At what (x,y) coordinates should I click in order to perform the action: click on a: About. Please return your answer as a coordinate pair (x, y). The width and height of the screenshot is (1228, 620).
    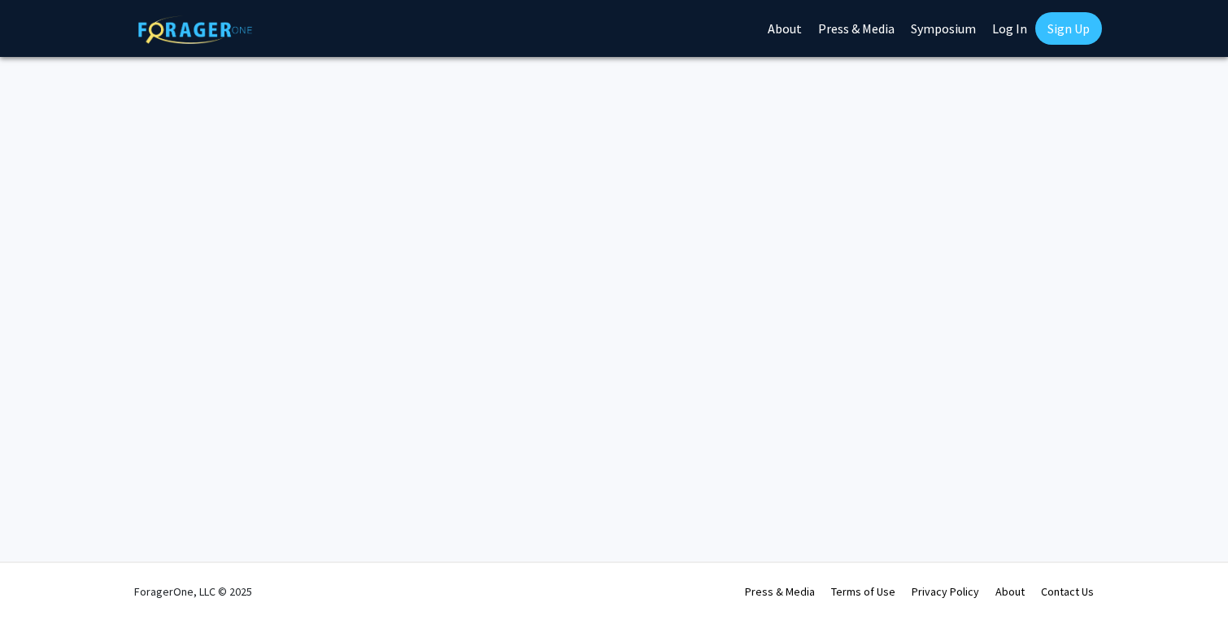
    Looking at the image, I should click on (1010, 591).